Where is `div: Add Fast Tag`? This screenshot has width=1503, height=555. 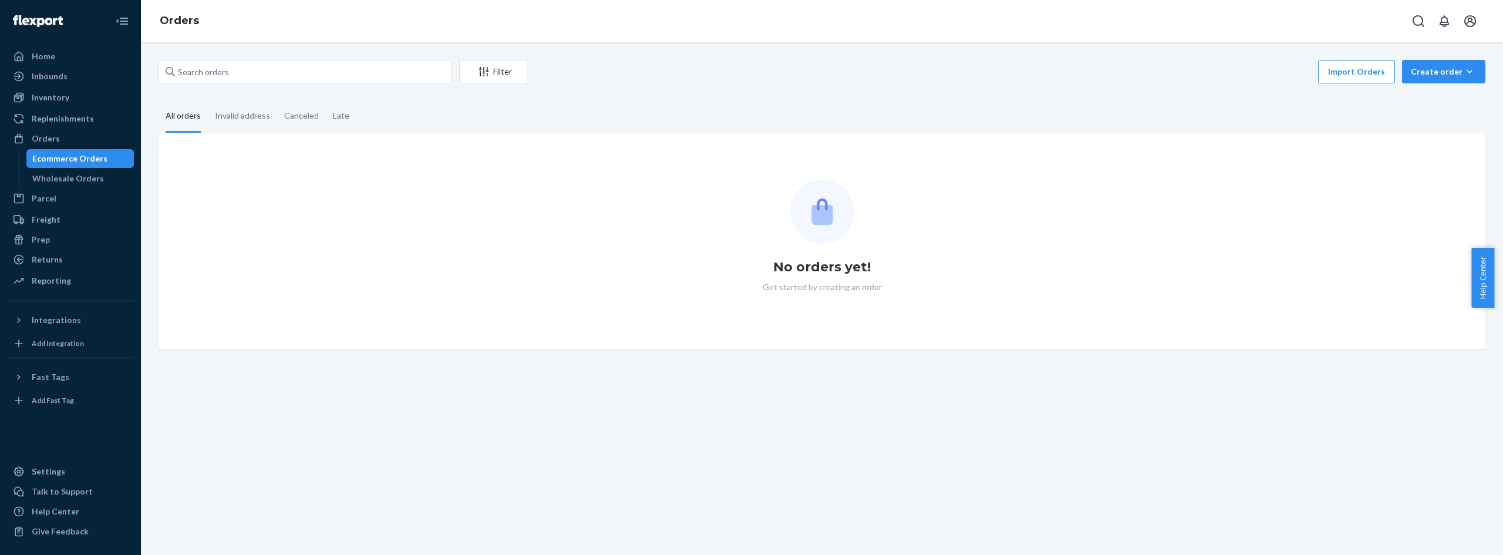 div: Add Fast Tag is located at coordinates (53, 400).